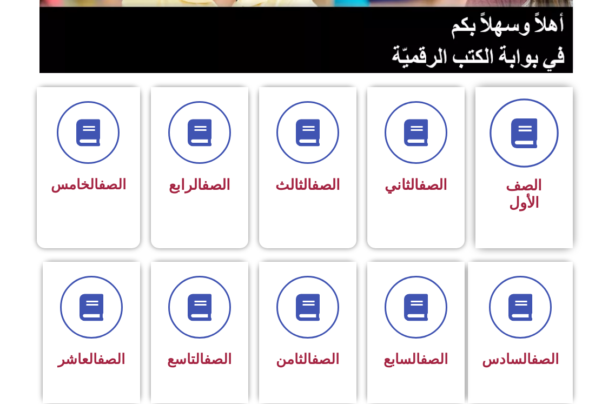 The height and width of the screenshot is (404, 615). Describe the element at coordinates (521, 359) in the screenshot. I see `span: السادس` at that location.